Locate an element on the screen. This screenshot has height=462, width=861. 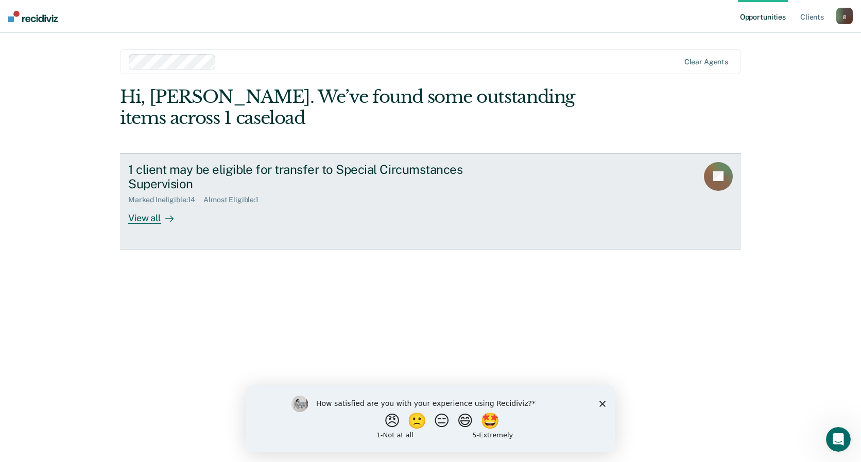
button: 3 is located at coordinates (196, 36).